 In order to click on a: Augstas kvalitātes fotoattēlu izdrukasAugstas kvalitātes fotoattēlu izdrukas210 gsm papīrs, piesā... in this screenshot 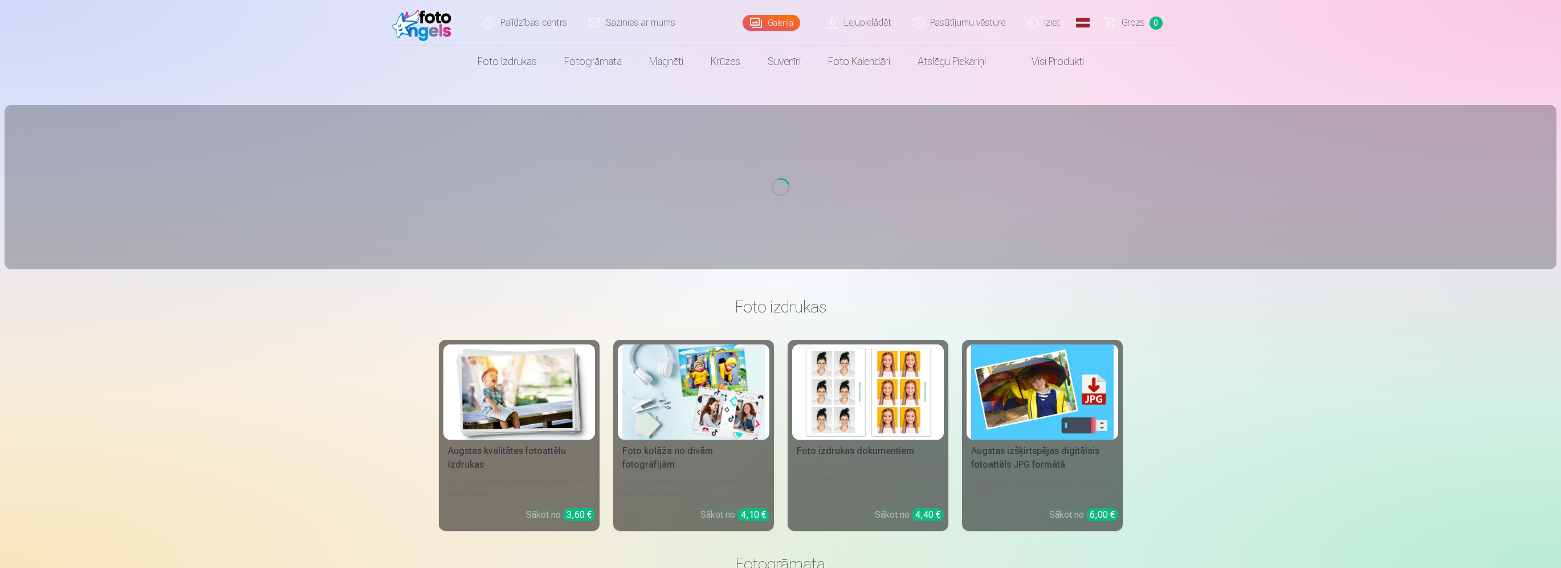, I will do `click(519, 435)`.